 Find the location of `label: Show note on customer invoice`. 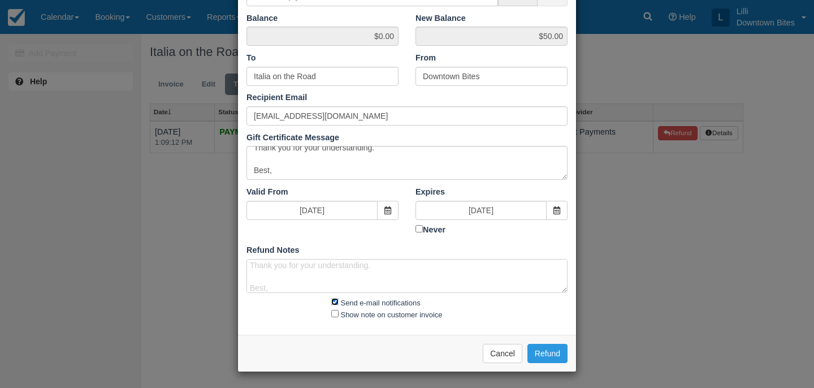

label: Show note on customer invoice is located at coordinates (392, 314).